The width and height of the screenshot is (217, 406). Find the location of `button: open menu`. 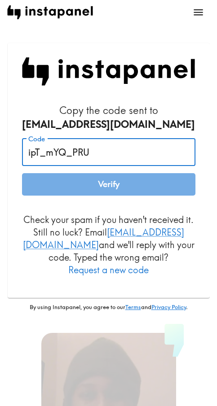

button: open menu is located at coordinates (198, 12).